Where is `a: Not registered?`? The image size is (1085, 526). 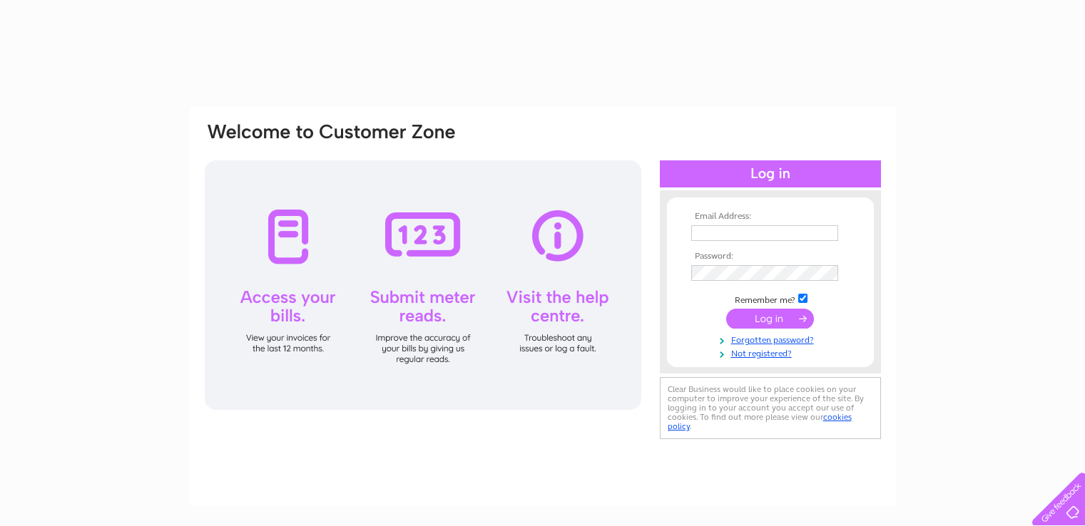
a: Not registered? is located at coordinates (772, 352).